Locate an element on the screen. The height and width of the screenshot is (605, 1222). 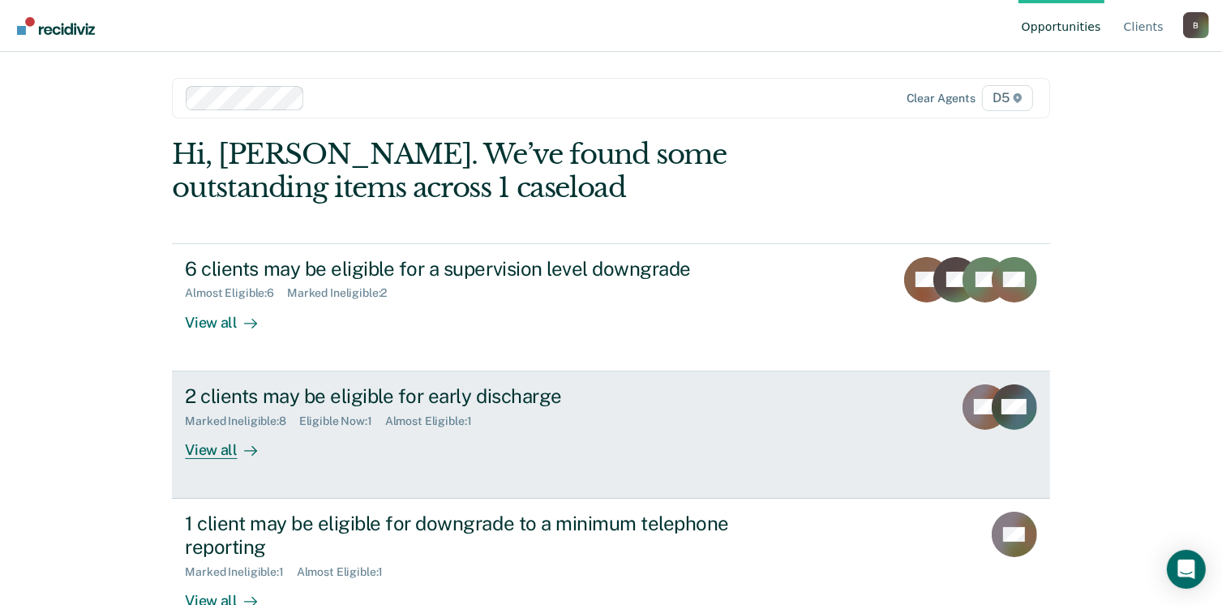
div: 2 clients may be eligible for early discharge is located at coordinates (470, 396).